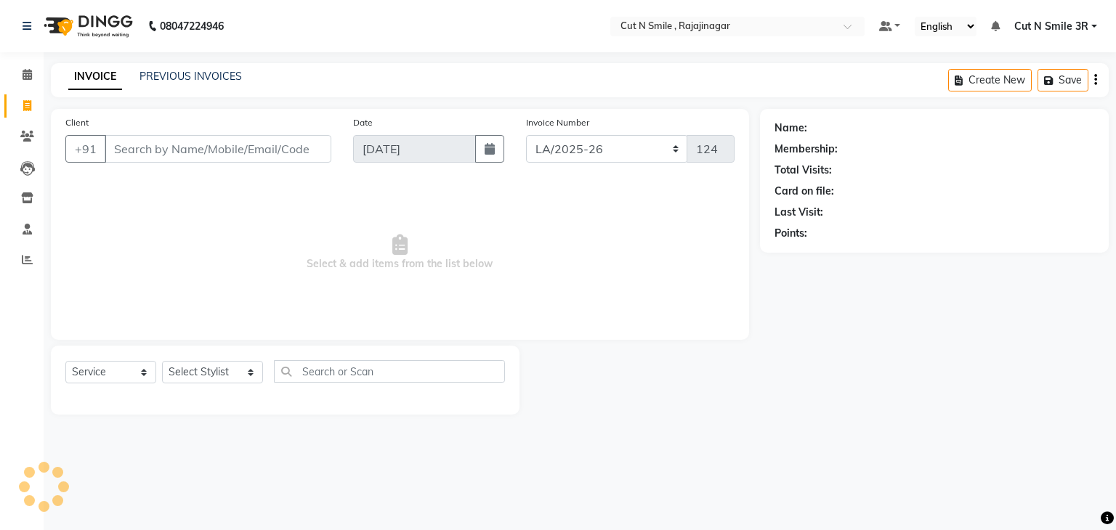 The height and width of the screenshot is (530, 1116). I want to click on div: Last Visit:, so click(798, 212).